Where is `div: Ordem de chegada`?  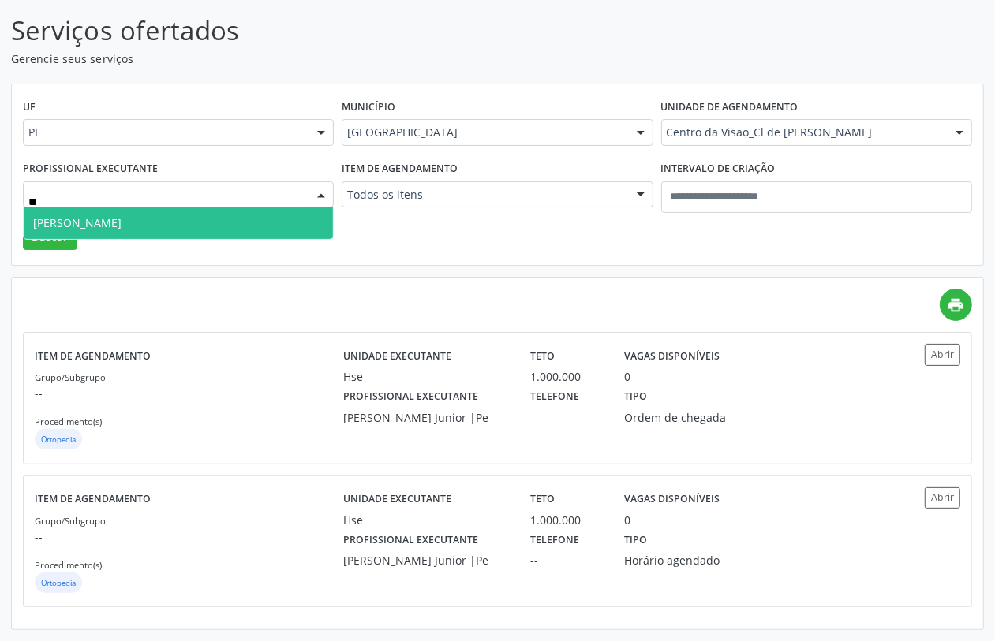 div: Ordem de chegada is located at coordinates (683, 417).